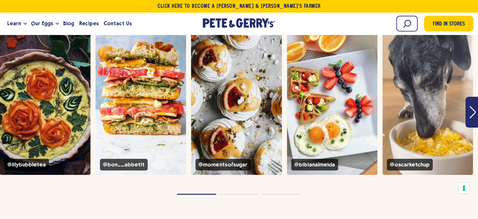 The height and width of the screenshot is (219, 478). I want to click on a: Waffles, dragonflies made of fruit, and two sunny-side-up eggs pete and gerry's organic eggs @bib..., so click(332, 101).